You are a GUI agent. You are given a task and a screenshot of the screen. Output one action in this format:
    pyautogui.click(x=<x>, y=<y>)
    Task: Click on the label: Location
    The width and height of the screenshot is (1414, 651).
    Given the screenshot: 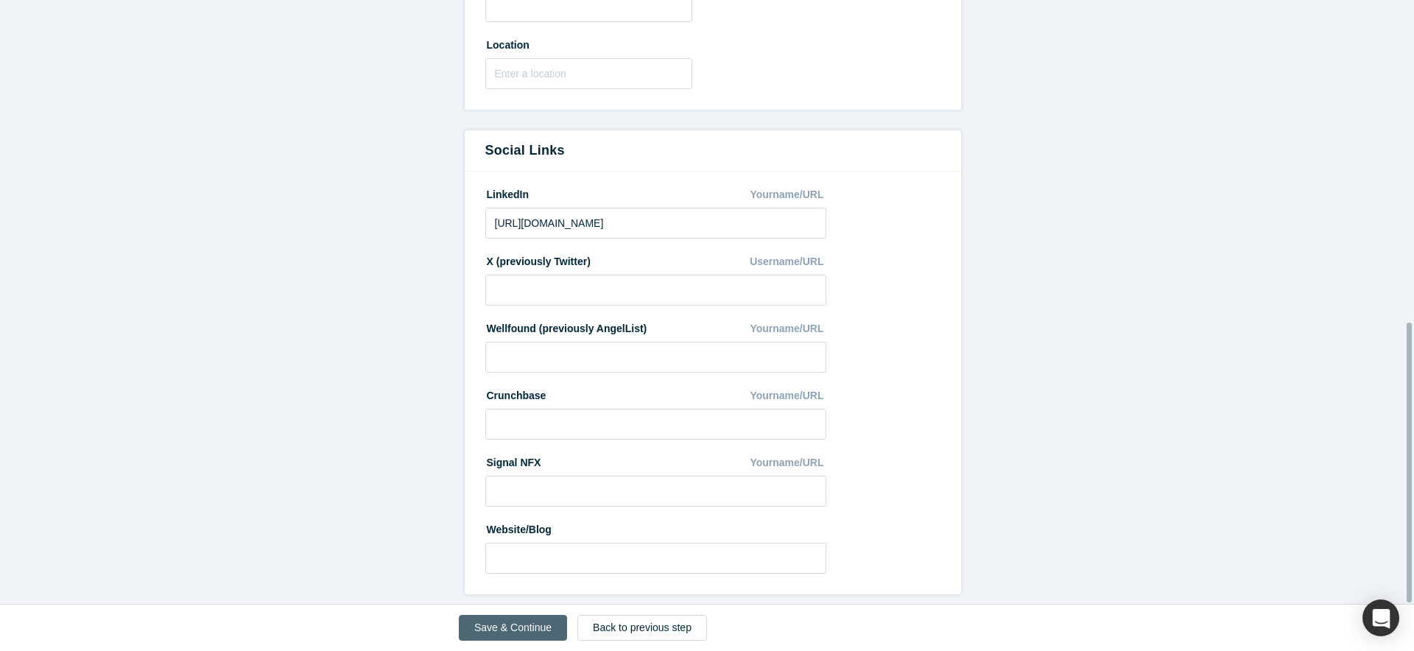 What is the action you would take?
    pyautogui.click(x=713, y=43)
    